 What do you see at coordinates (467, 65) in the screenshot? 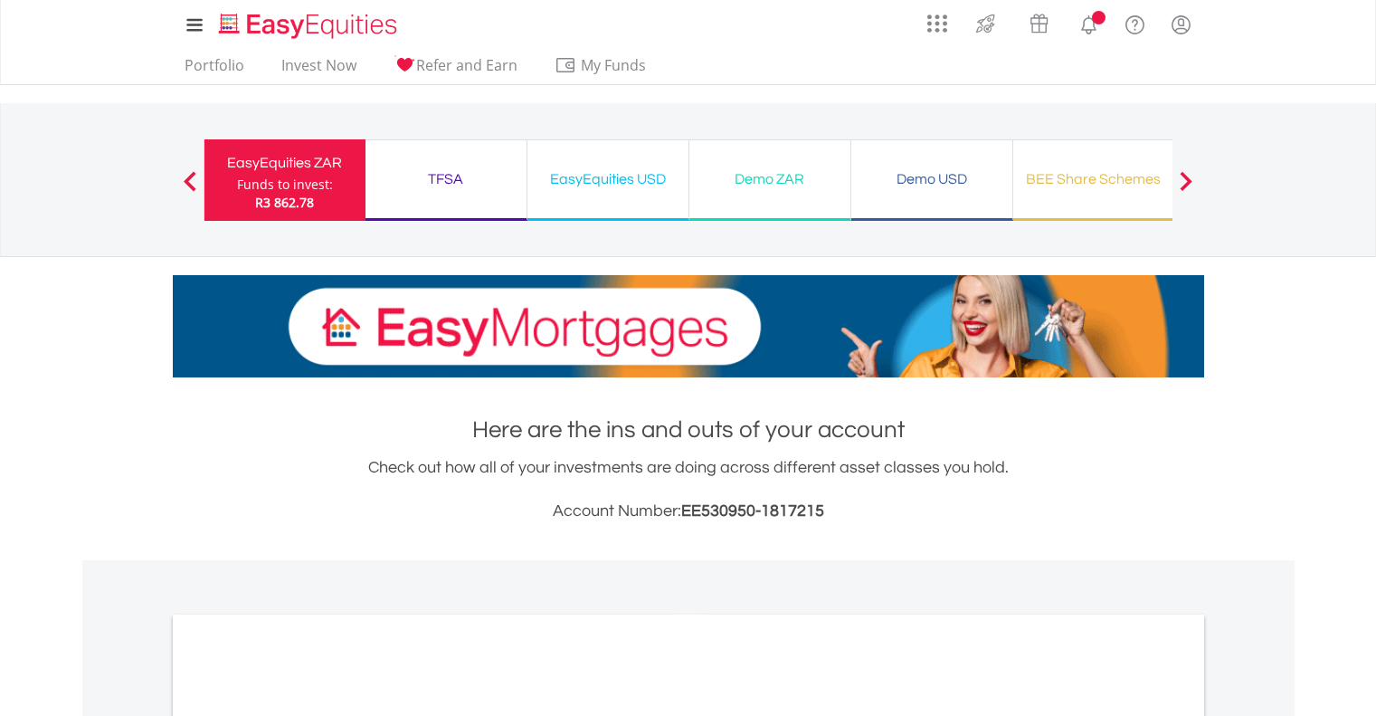
I see `span: Refer and Earn` at bounding box center [467, 65].